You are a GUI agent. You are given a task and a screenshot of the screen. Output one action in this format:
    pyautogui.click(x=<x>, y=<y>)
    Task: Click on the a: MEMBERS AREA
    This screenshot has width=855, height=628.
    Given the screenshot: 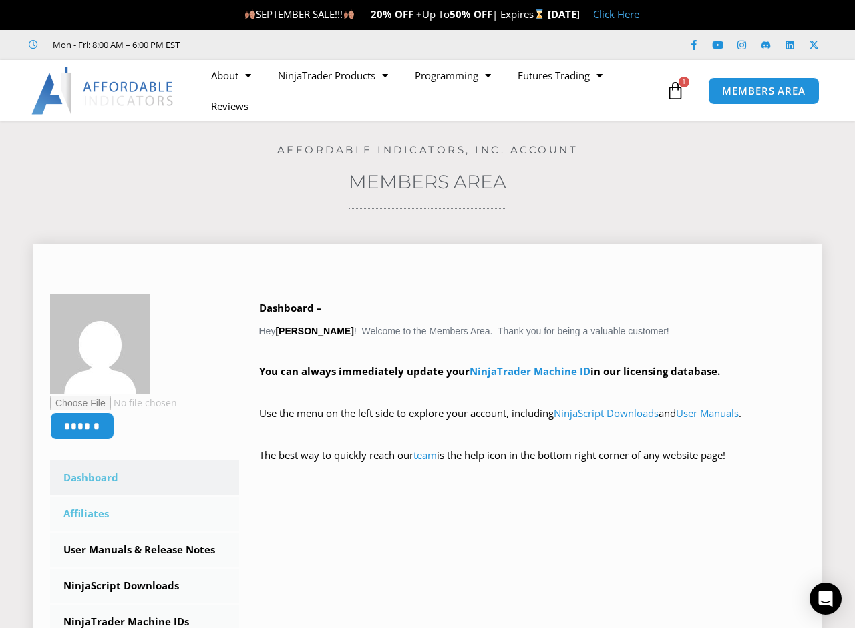 What is the action you would take?
    pyautogui.click(x=763, y=91)
    